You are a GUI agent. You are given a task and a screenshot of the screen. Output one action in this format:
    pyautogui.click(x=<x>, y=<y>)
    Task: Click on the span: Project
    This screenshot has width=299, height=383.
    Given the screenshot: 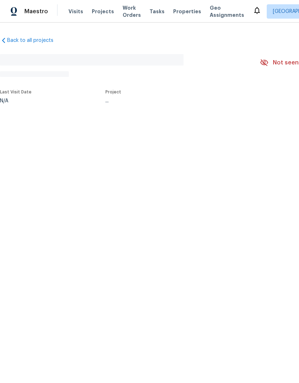 What is the action you would take?
    pyautogui.click(x=113, y=92)
    